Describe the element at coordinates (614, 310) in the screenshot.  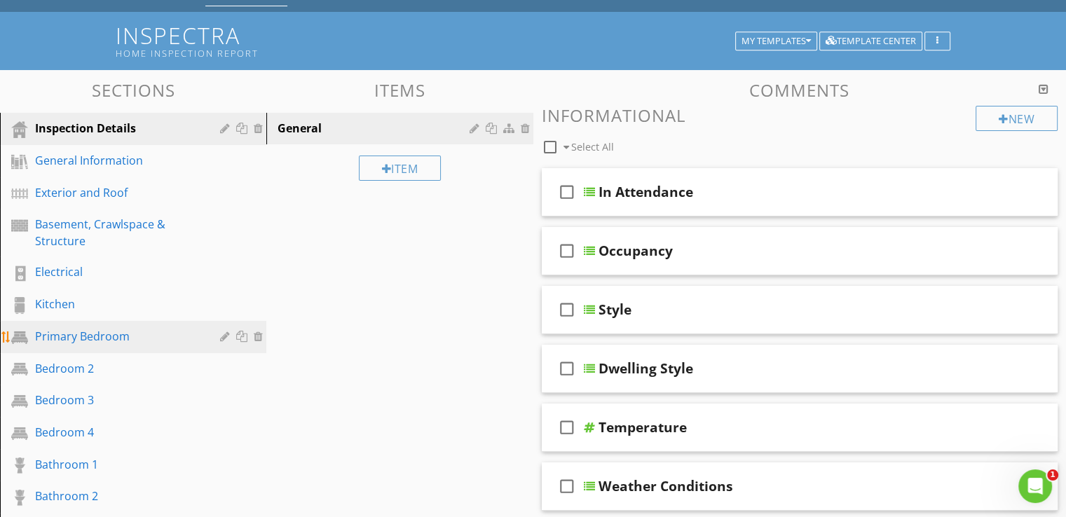
I see `div: Style` at that location.